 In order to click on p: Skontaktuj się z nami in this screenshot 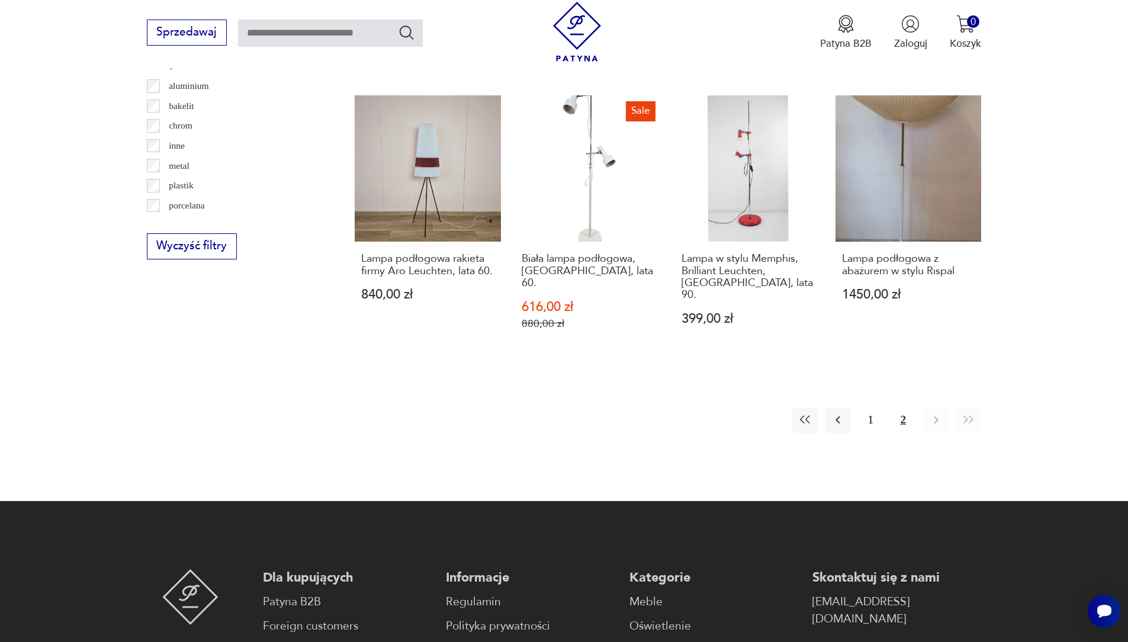, I will do `click(897, 577)`.